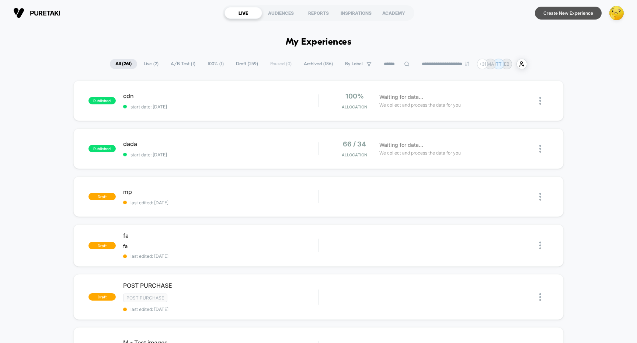 The height and width of the screenshot is (343, 637). Describe the element at coordinates (283, 173) in the screenshot. I see `input: Volume` at that location.